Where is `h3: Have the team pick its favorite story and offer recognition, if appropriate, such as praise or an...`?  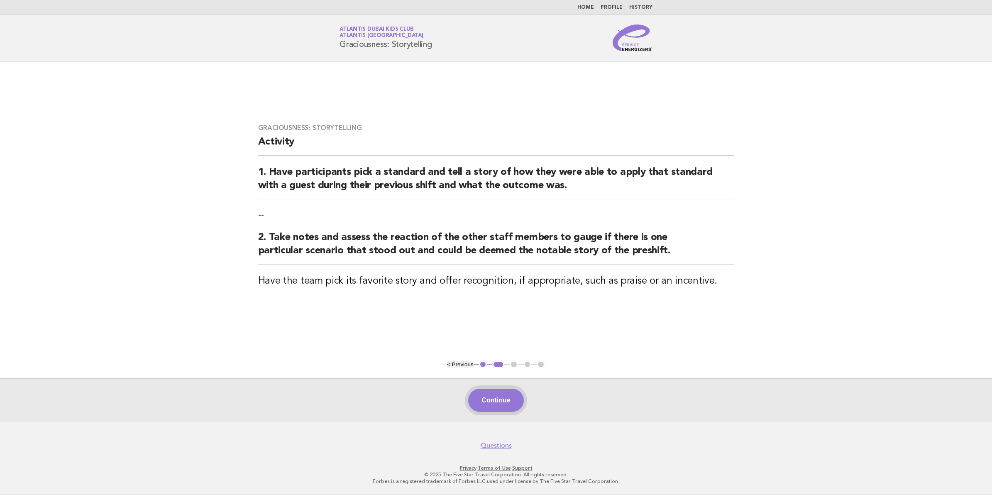
h3: Have the team pick its favorite story and offer recognition, if appropriate, such as praise or an... is located at coordinates (496, 281).